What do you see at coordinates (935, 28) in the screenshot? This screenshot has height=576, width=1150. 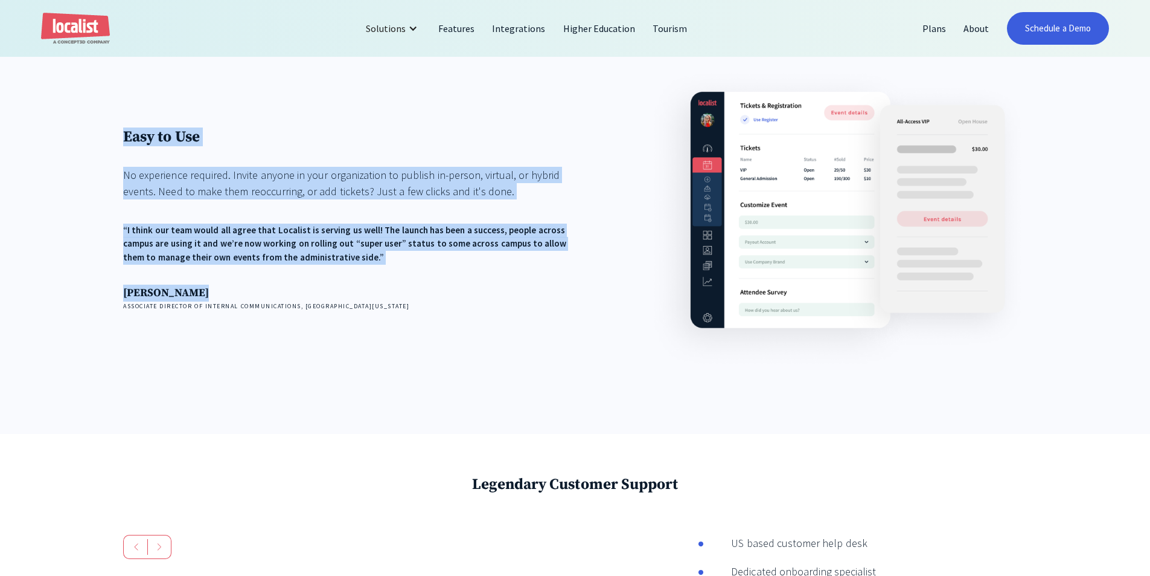 I see `a: Plans` at bounding box center [935, 28].